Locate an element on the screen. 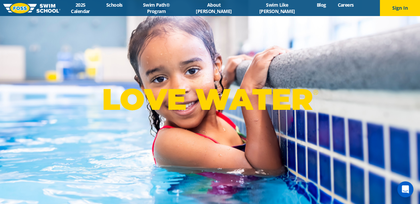 Image resolution: width=420 pixels, height=204 pixels. a: Schools is located at coordinates (114, 5).